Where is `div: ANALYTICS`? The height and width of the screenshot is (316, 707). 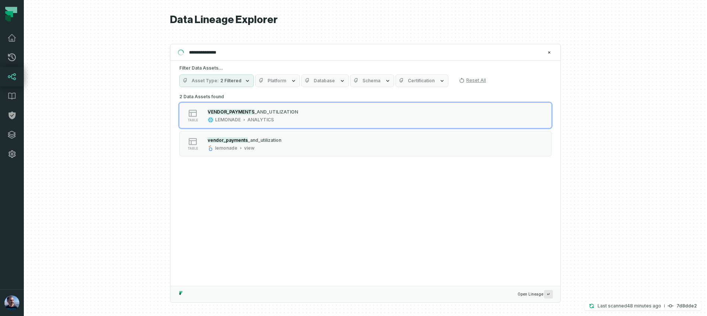 div: ANALYTICS is located at coordinates (261, 120).